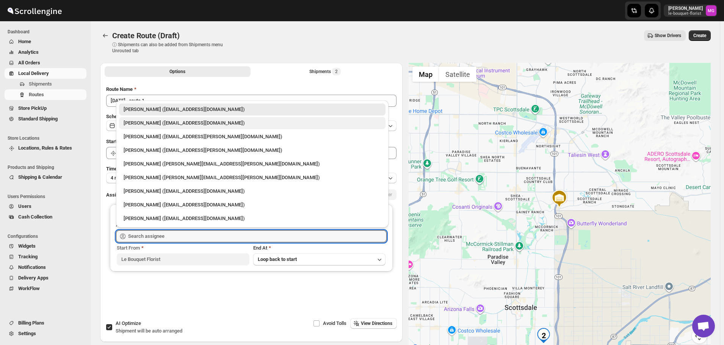 Image resolution: width=724 pixels, height=345 pixels. What do you see at coordinates (172, 48) in the screenshot?
I see `p: ⓘ Shipments can also be added from Shipments menu Unrouted tab` at bounding box center [172, 48].